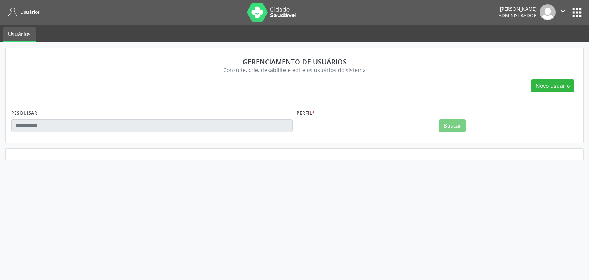 The height and width of the screenshot is (280, 589). I want to click on span: Novo usuário, so click(553, 86).